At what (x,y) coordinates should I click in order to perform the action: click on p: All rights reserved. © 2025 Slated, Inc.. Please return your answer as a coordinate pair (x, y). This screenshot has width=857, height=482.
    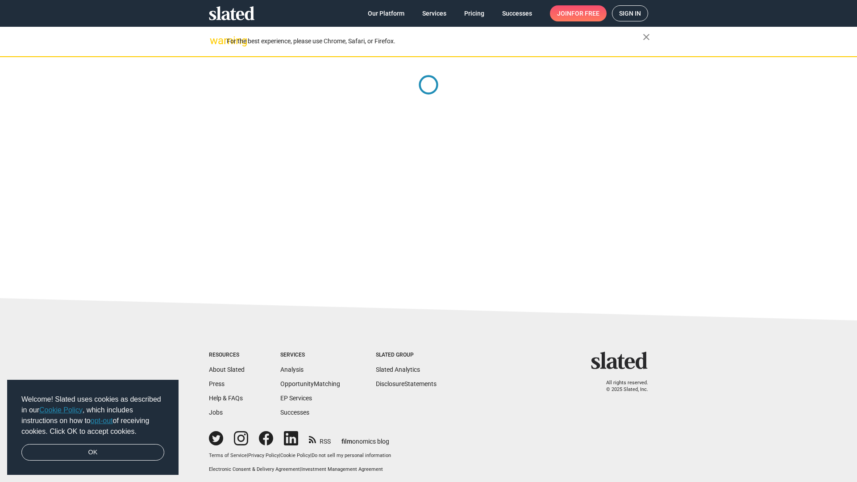
    Looking at the image, I should click on (622, 386).